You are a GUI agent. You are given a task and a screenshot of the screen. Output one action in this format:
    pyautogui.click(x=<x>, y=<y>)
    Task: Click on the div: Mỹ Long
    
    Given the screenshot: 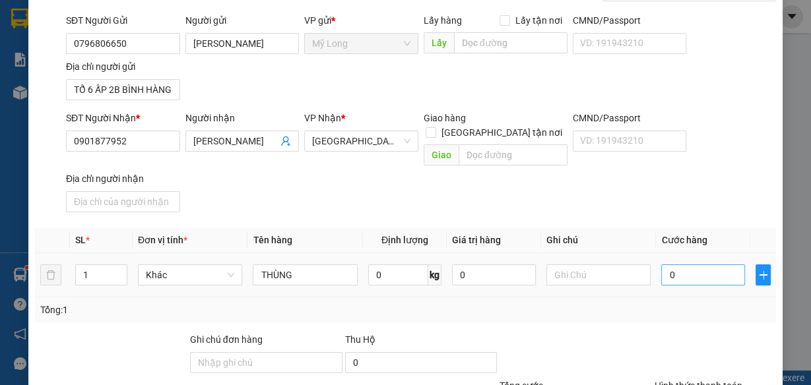 What is the action you would take?
    pyautogui.click(x=79, y=19)
    